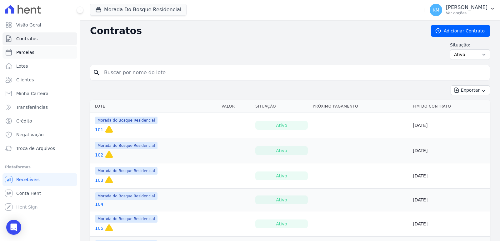 Image resolution: width=500 pixels, height=241 pixels. Describe the element at coordinates (40, 135) in the screenshot. I see `a: Negativação` at that location.